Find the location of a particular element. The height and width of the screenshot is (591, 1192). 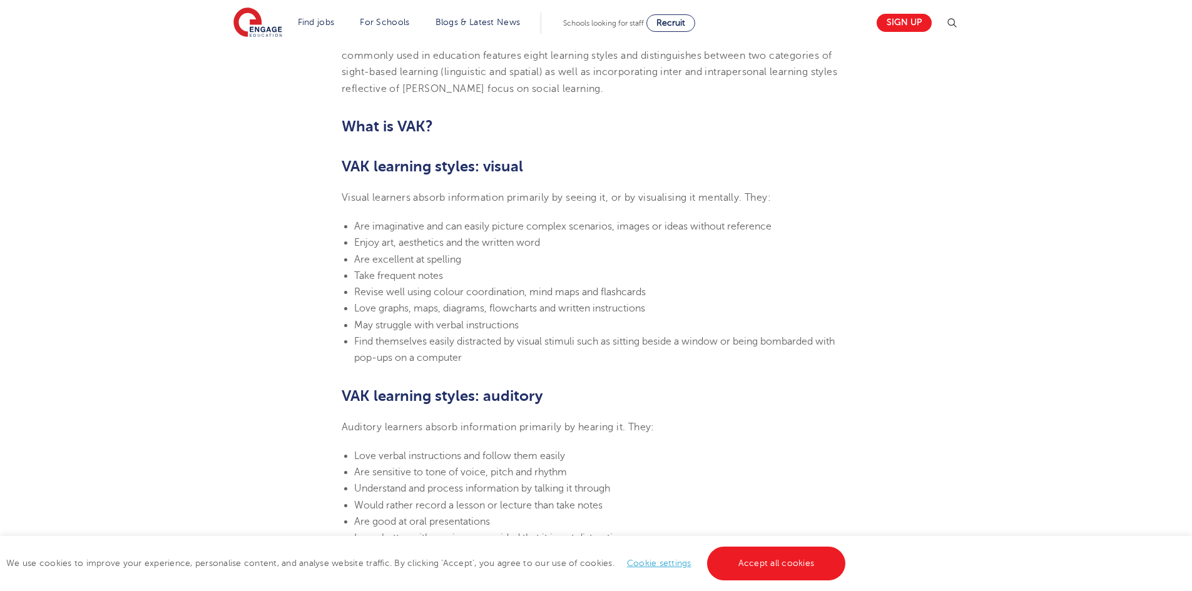

span: Find themselves easily distracted by visual stimuli such as sitting beside a window or being bomb... is located at coordinates (594, 350).